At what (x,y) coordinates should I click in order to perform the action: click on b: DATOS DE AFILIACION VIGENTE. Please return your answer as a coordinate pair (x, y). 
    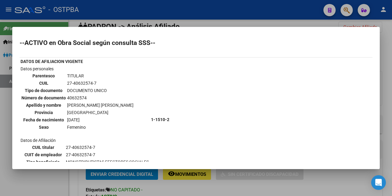
    Looking at the image, I should click on (52, 62).